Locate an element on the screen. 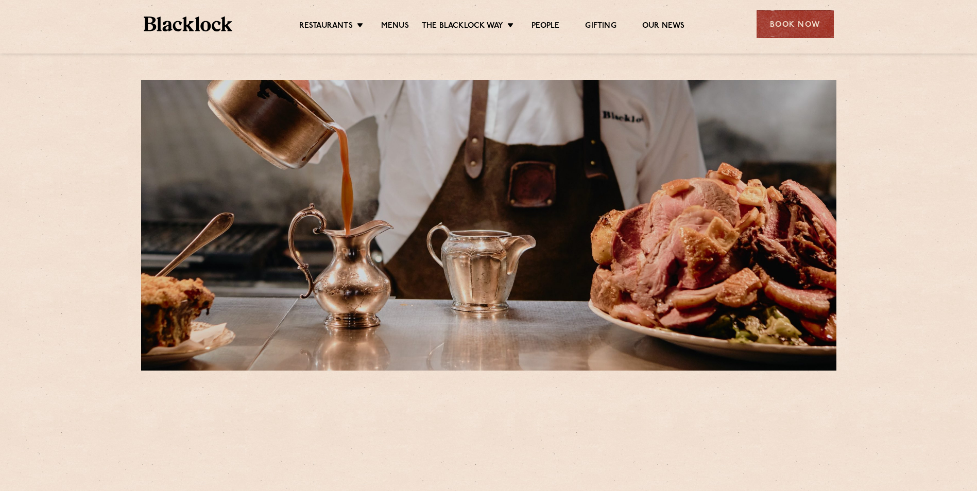 This screenshot has height=491, width=977. a: Gifting is located at coordinates (600, 27).